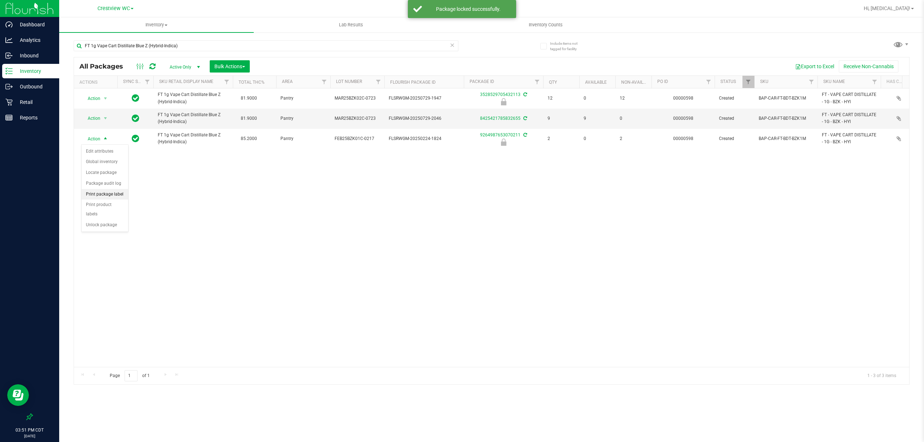 The width and height of the screenshot is (924, 442). I want to click on a: Available, so click(596, 82).